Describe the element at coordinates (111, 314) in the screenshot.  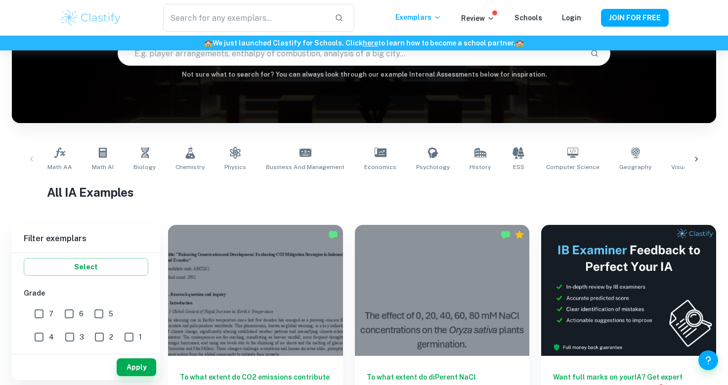
I see `span: 5` at that location.